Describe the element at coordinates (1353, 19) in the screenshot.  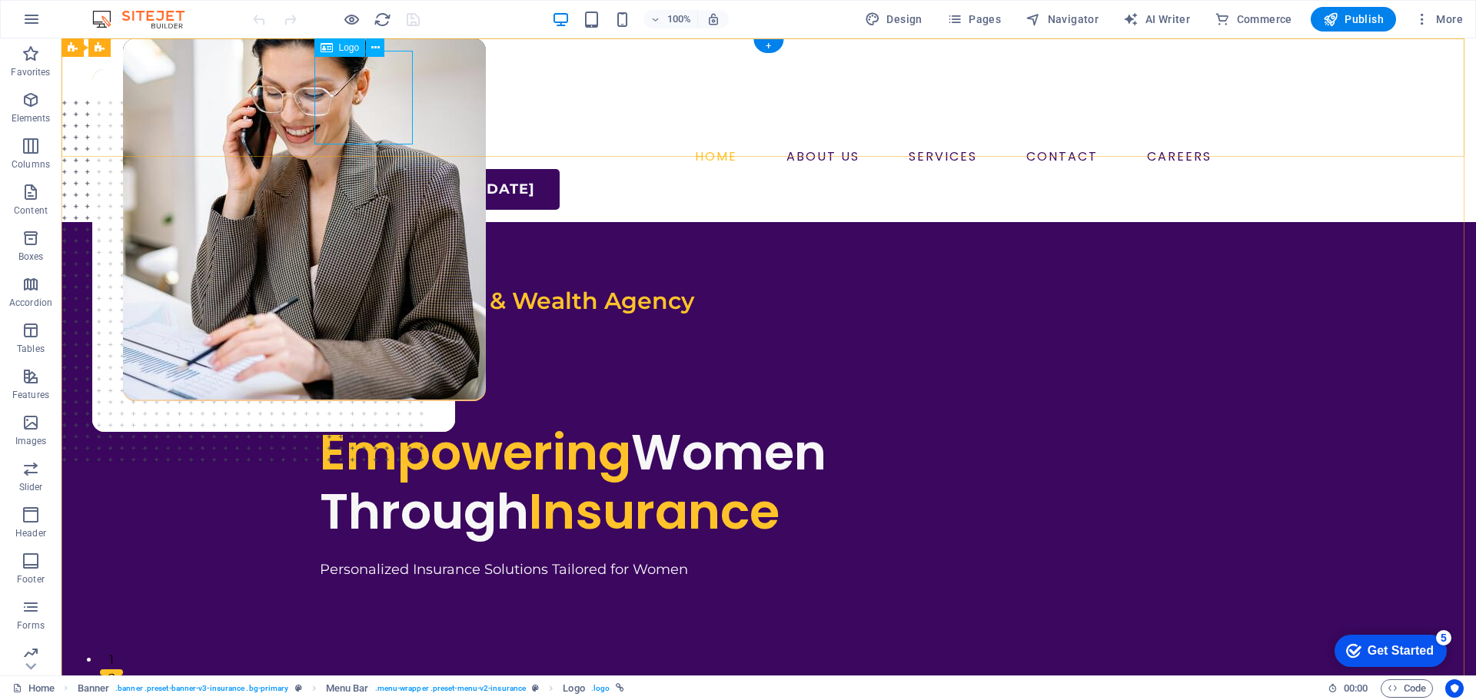
I see `button: Publish` at that location.